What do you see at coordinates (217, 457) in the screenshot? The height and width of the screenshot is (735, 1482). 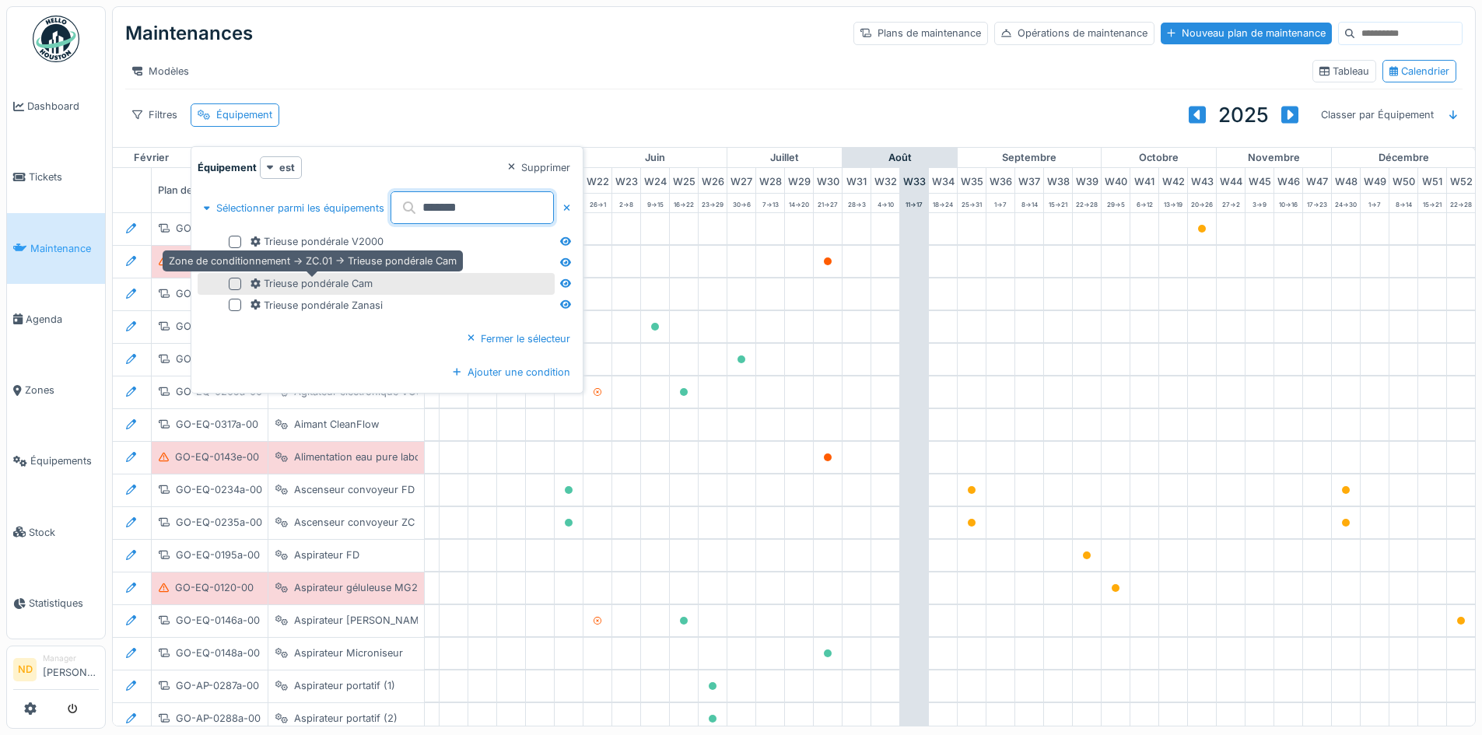 I see `div: GO-EQ-0143e-00` at bounding box center [217, 457].